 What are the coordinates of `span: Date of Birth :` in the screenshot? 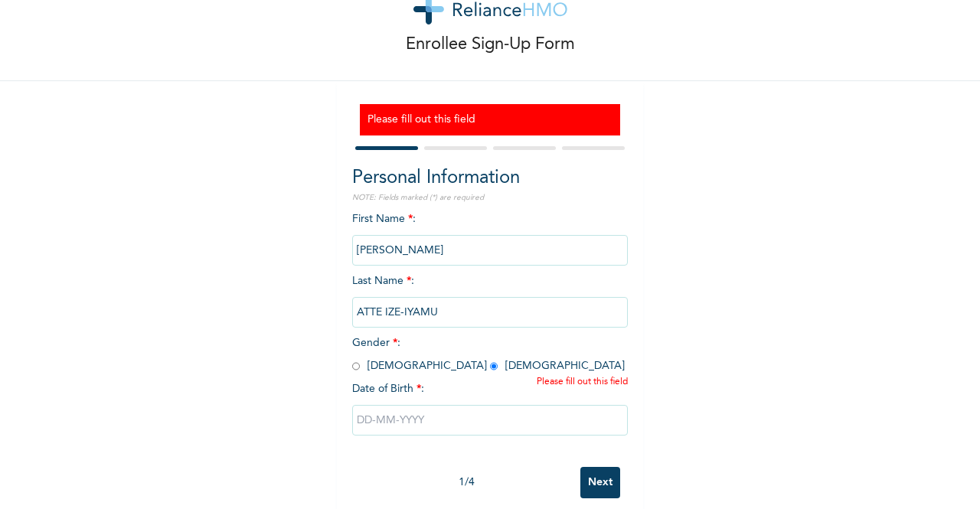 It's located at (388, 389).